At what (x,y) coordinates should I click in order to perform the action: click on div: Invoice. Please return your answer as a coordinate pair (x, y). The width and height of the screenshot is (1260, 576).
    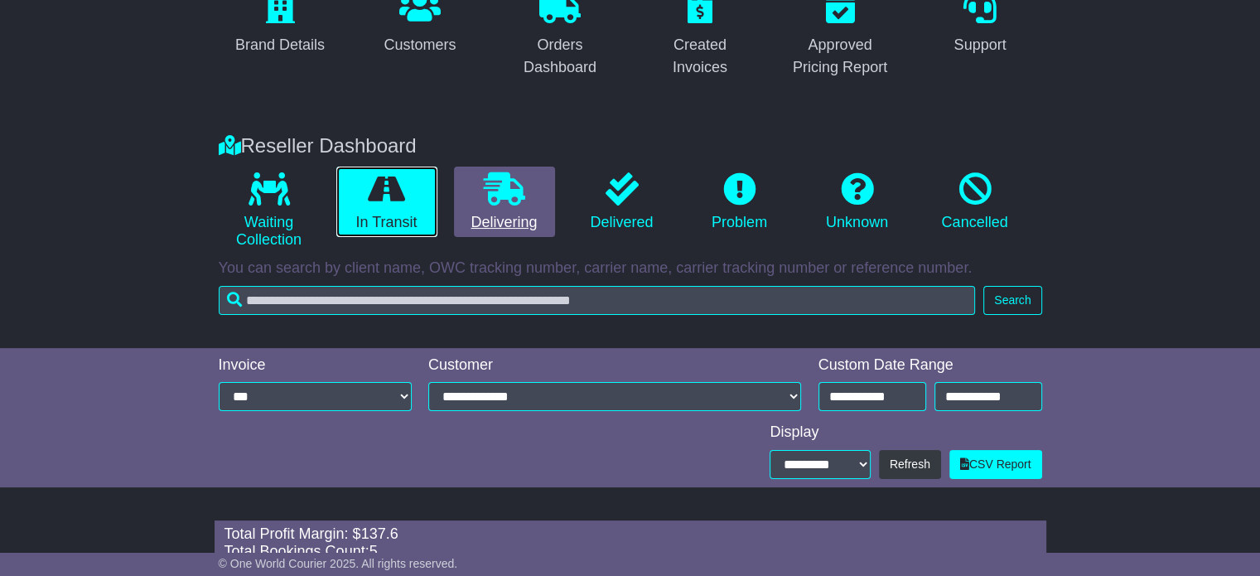
    Looking at the image, I should click on (316, 365).